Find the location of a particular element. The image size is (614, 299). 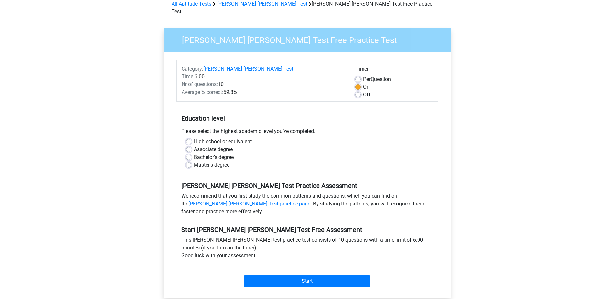

span: Time: is located at coordinates (188, 76).